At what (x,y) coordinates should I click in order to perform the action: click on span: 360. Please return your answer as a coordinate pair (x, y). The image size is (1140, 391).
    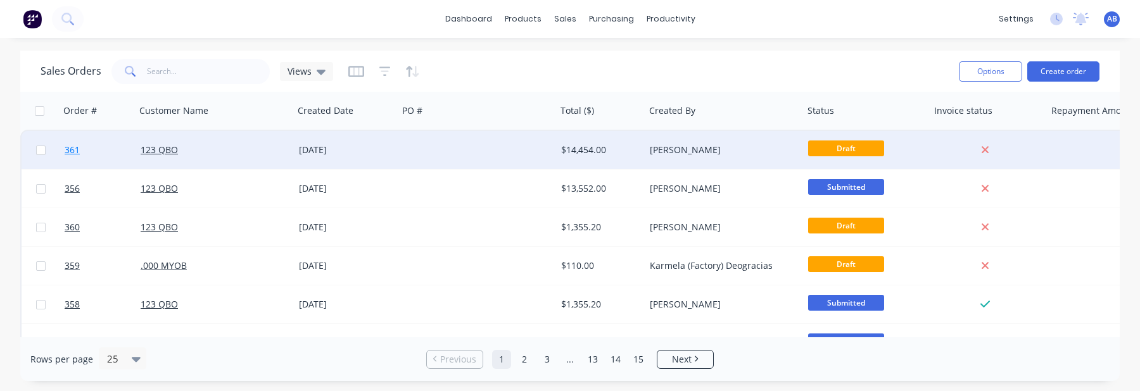
    Looking at the image, I should click on (72, 227).